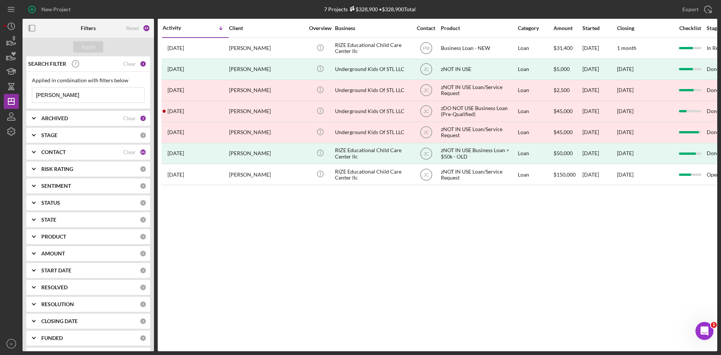  Describe the element at coordinates (372, 174) in the screenshot. I see `div: RIZE Educational Child Care Center llc` at that location.